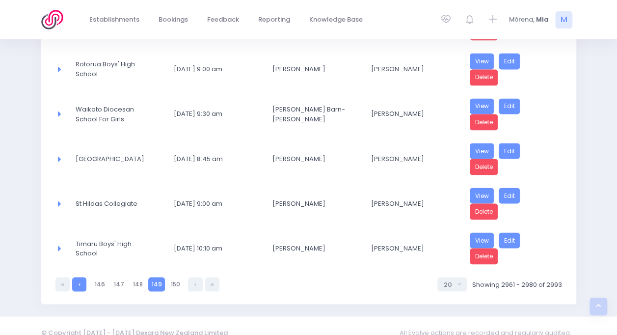 The height and width of the screenshot is (335, 617). What do you see at coordinates (173, 20) in the screenshot?
I see `span: Bookings` at bounding box center [173, 20].